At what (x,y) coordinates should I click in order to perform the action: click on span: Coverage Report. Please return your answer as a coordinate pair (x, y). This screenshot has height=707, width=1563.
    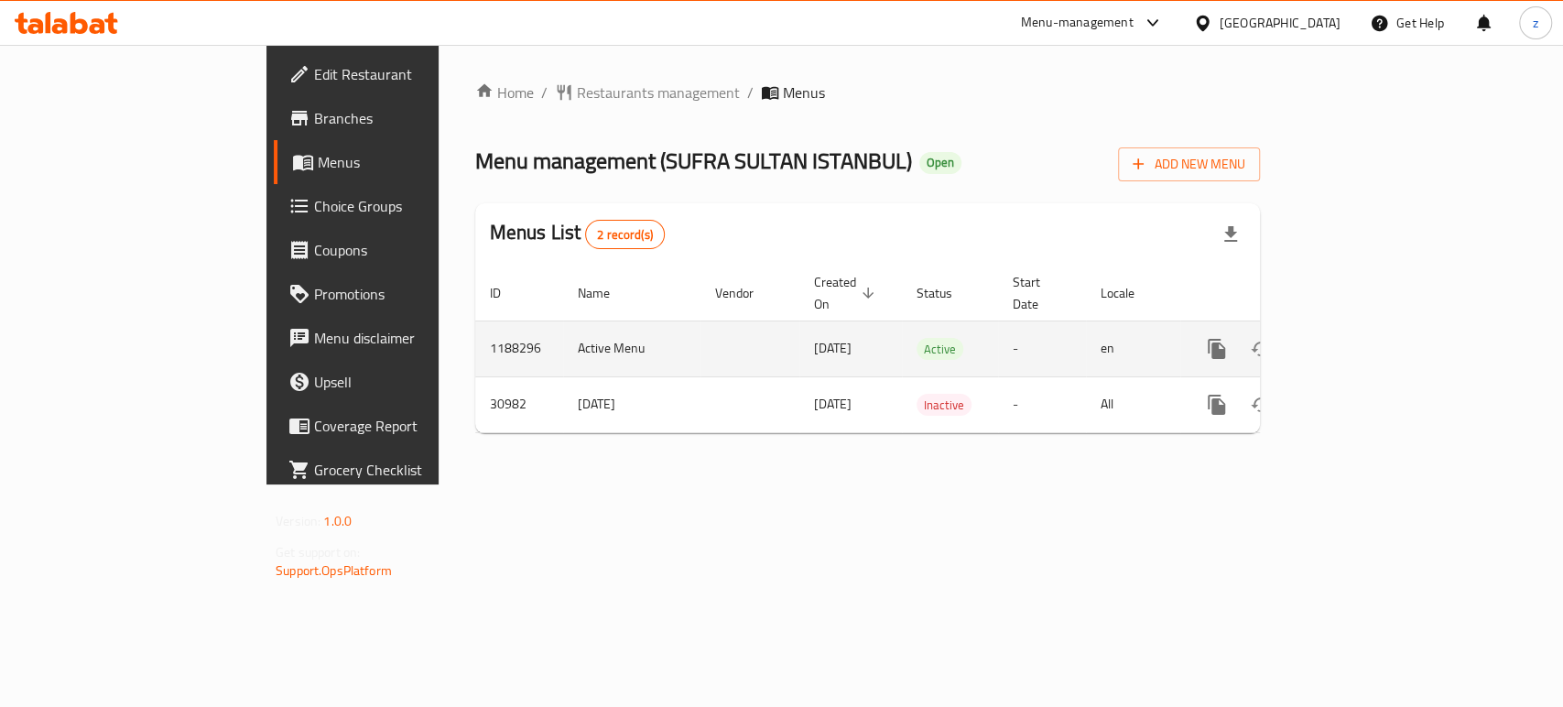
    Looking at the image, I should click on (413, 426).